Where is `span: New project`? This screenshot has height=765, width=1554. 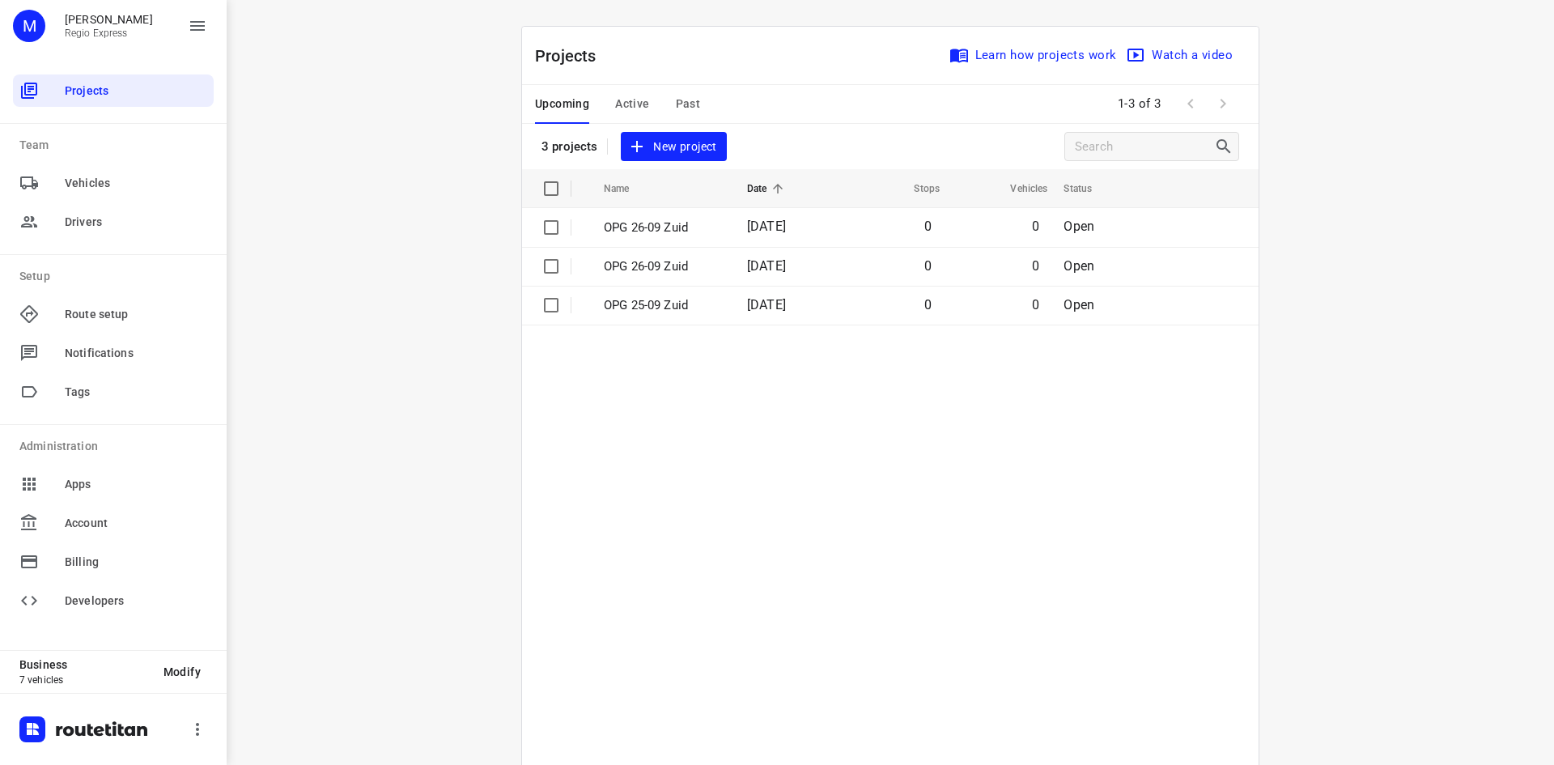 span: New project is located at coordinates (673, 146).